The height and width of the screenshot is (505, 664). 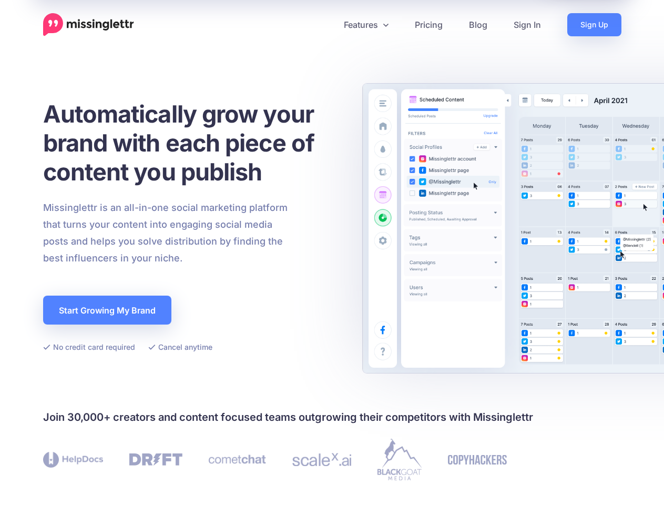 What do you see at coordinates (191, 142) in the screenshot?
I see `h1: Automatically grow your brand with each piece of content you publish` at bounding box center [191, 142].